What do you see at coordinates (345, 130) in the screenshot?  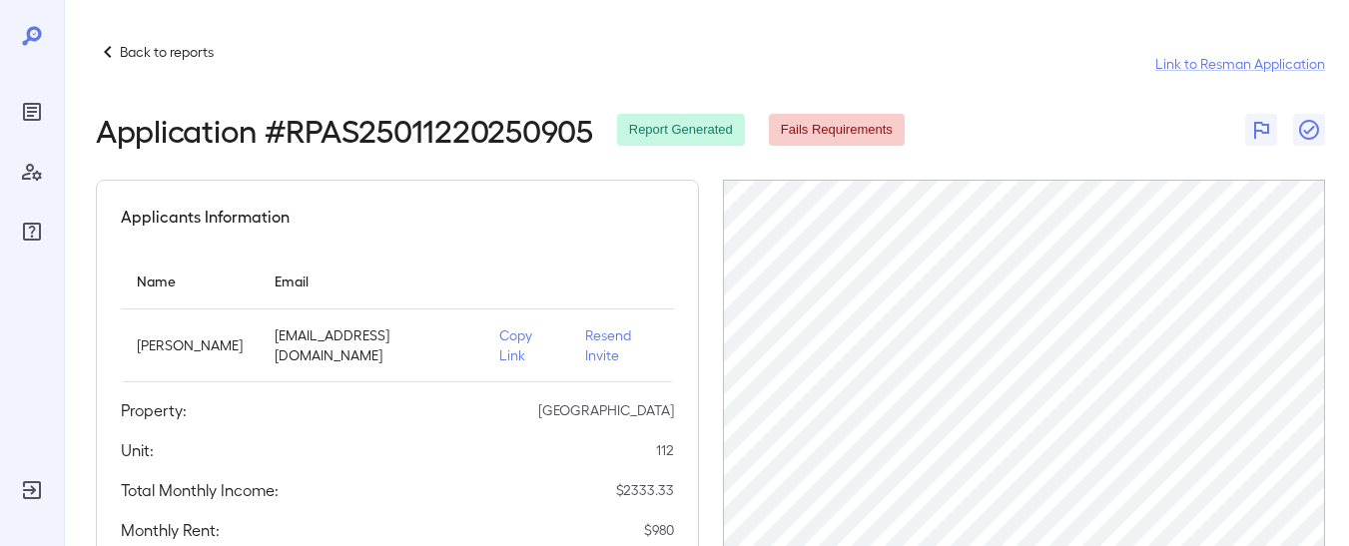 I see `h2: Application # RPAS25011220250905` at bounding box center [345, 130].